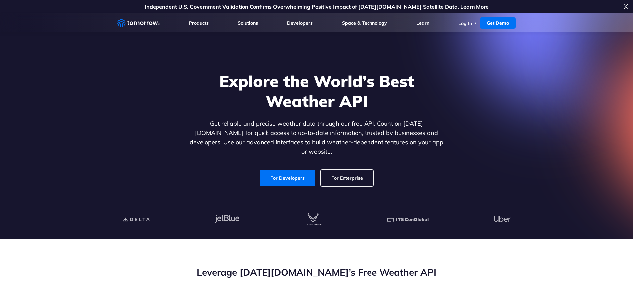 This screenshot has width=633, height=303. Describe the element at coordinates (288, 178) in the screenshot. I see `a: For Developers` at that location.